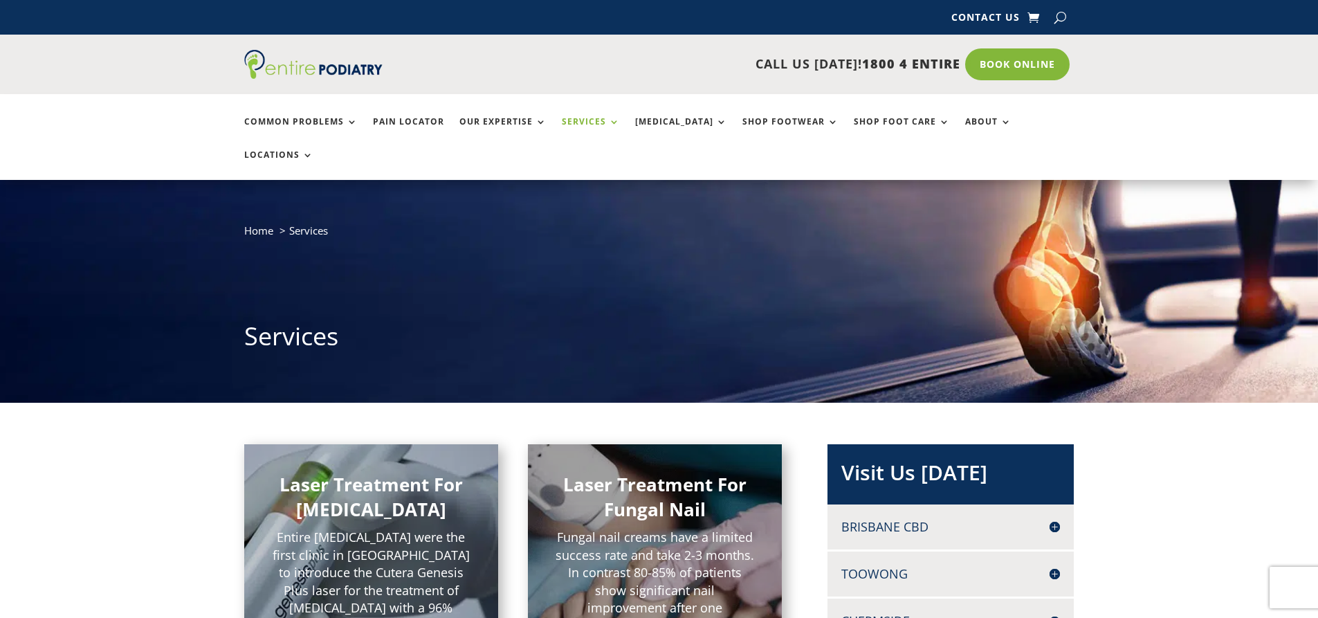  What do you see at coordinates (313, 75) in the screenshot?
I see `a: Entire Podiatry` at bounding box center [313, 75].